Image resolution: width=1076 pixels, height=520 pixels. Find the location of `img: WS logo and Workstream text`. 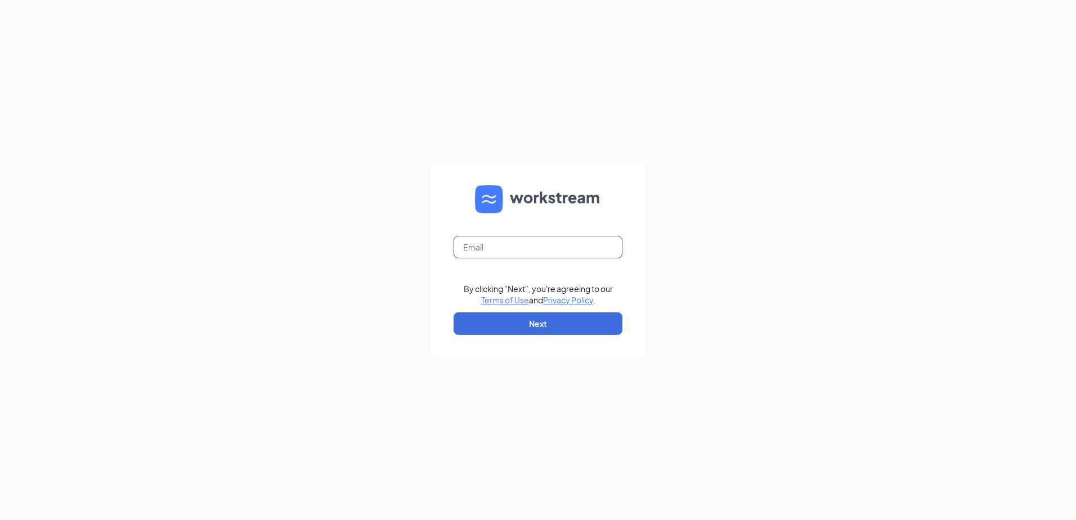

img: WS logo and Workstream text is located at coordinates (538, 199).